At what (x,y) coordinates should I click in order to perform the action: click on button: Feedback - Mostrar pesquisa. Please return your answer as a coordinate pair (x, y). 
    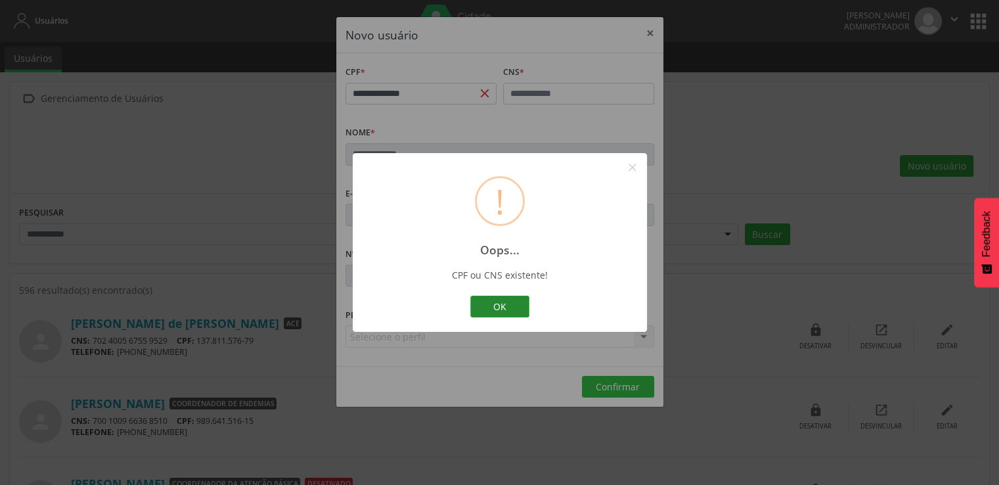
    Looking at the image, I should click on (987, 242).